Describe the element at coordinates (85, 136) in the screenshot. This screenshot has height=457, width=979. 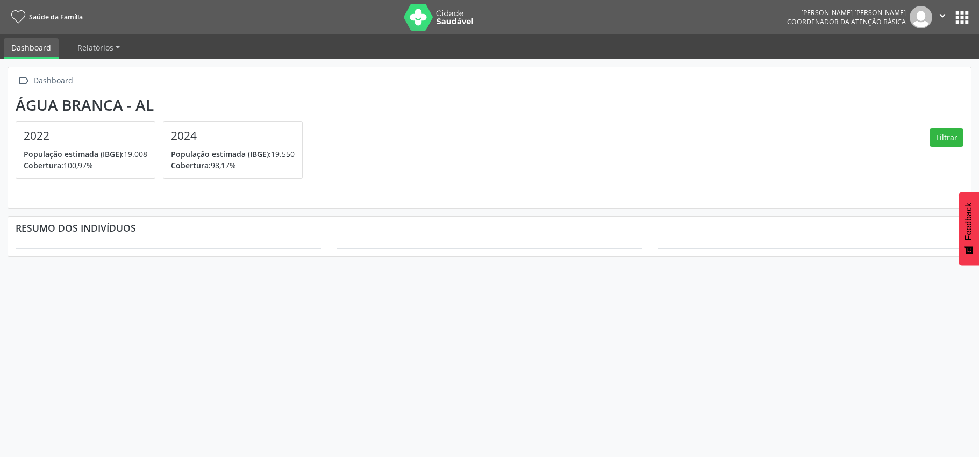
I see `h4: 2022` at that location.